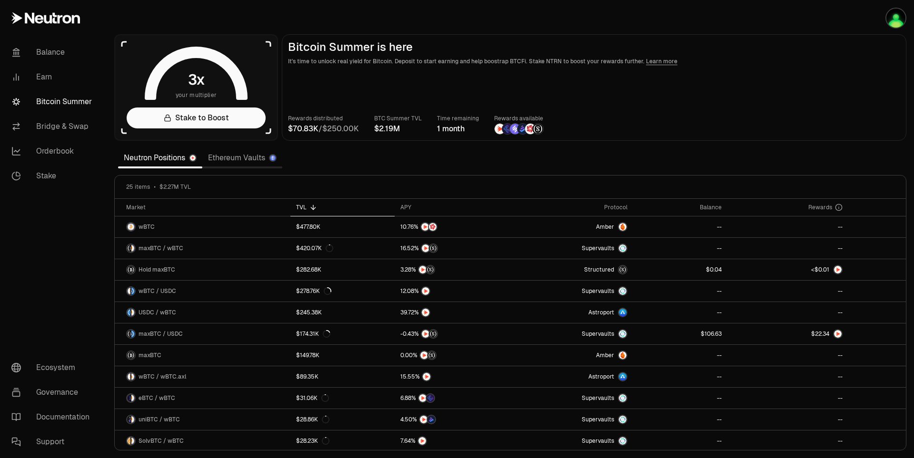 The height and width of the screenshot is (458, 914). Describe the element at coordinates (343, 441) in the screenshot. I see `a: $28.23K` at that location.